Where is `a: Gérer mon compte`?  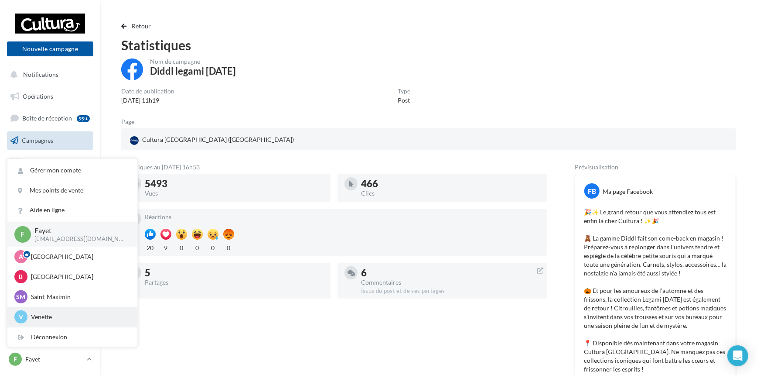
a: Gérer mon compte is located at coordinates (72, 170).